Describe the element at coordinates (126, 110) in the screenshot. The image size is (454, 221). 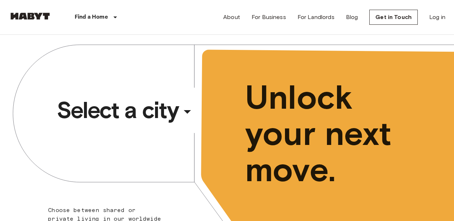
I see `button: Select a city` at that location.